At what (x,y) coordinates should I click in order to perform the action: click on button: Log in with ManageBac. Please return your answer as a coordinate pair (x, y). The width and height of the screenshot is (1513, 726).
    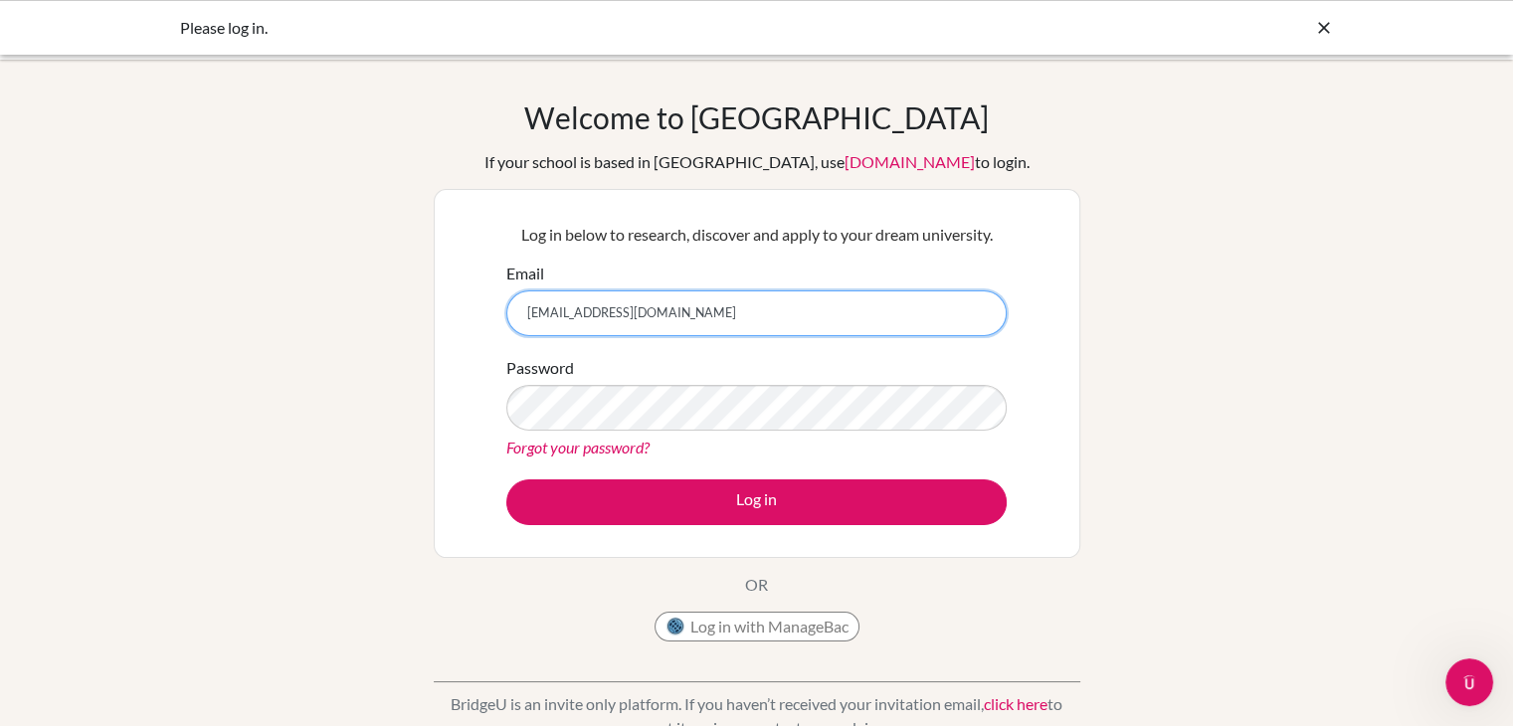
    Looking at the image, I should click on (757, 627).